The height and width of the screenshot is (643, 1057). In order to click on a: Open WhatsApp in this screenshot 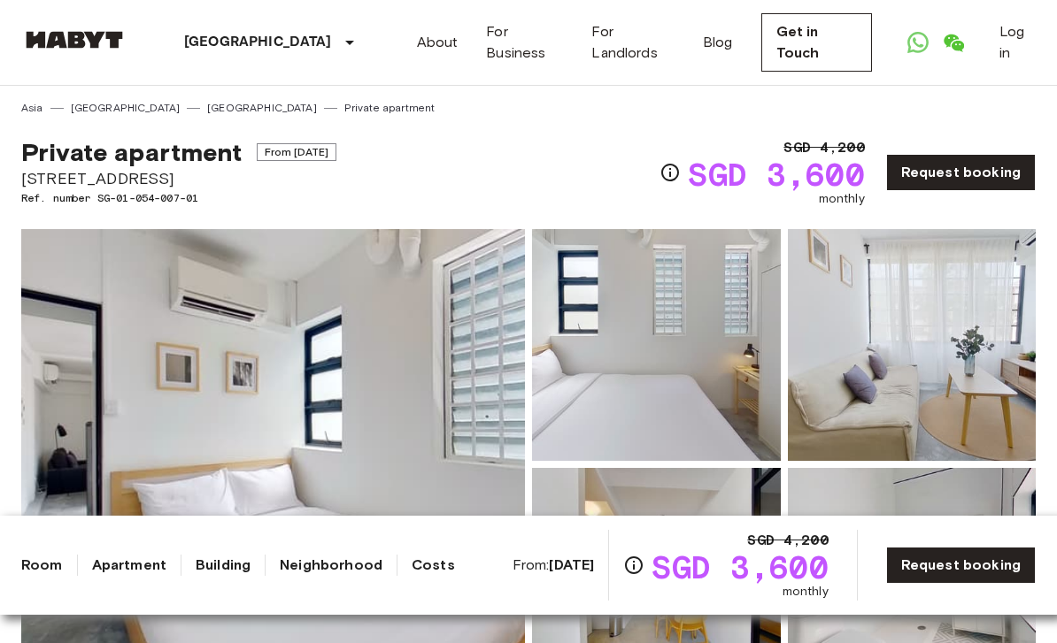, I will do `click(918, 42)`.